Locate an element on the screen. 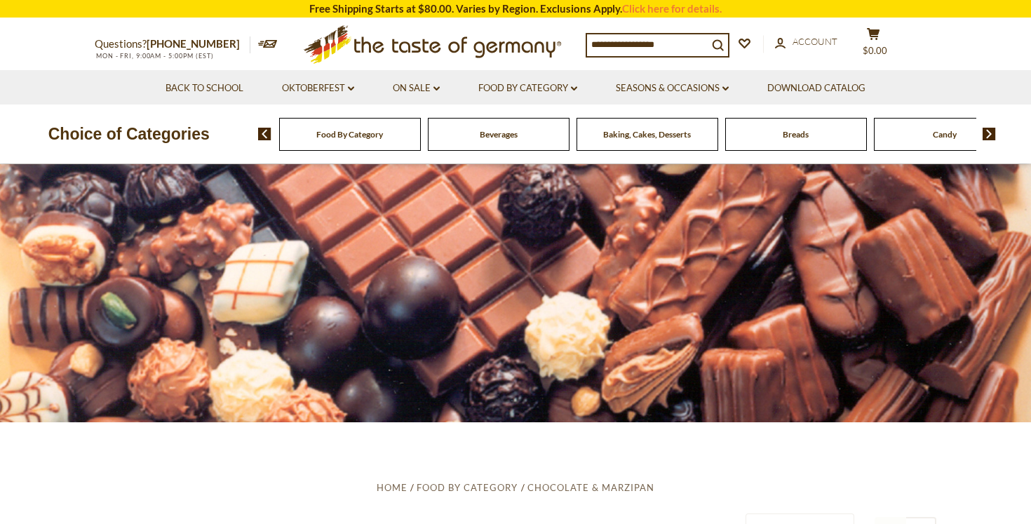 This screenshot has width=1031, height=524. a: Back to School is located at coordinates (204, 88).